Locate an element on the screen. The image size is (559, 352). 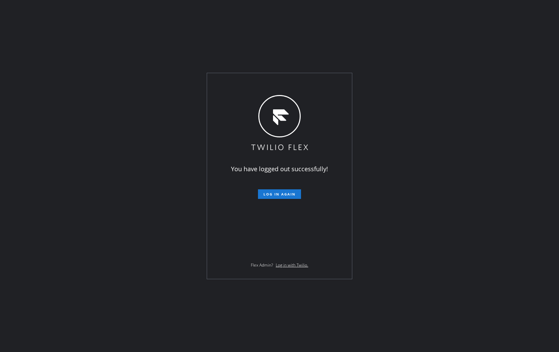
span: Log in with Twilio. is located at coordinates (292, 265).